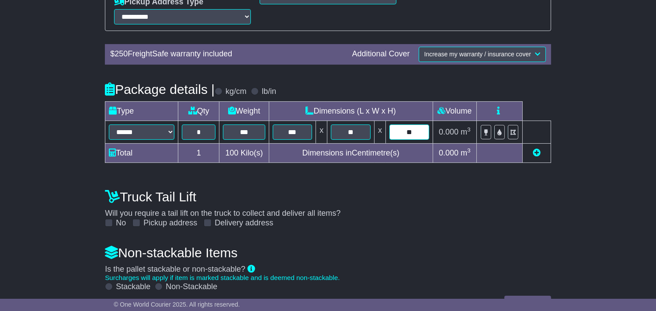 Image resolution: width=656 pixels, height=311 pixels. What do you see at coordinates (328, 278) in the screenshot?
I see `div: Surcharges will apply if item is marked stackable and is deemed non-stackable.` at bounding box center [328, 278].